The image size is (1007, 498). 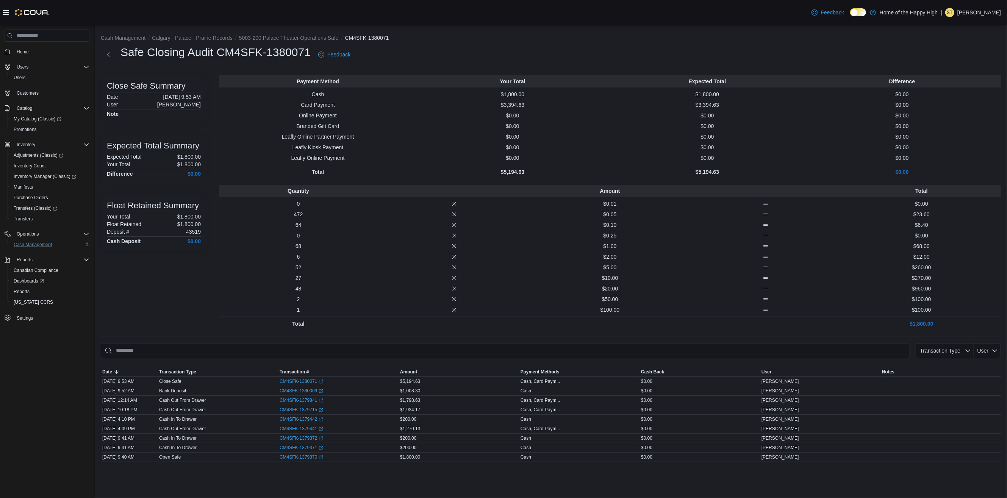 I want to click on button: Settings, so click(x=47, y=317).